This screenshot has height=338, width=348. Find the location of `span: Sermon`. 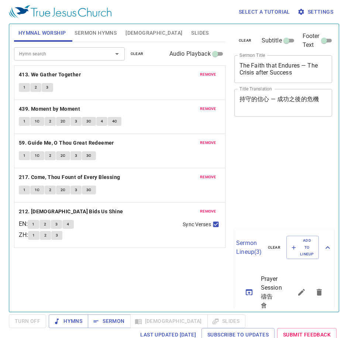

span: Sermon is located at coordinates (109, 321).